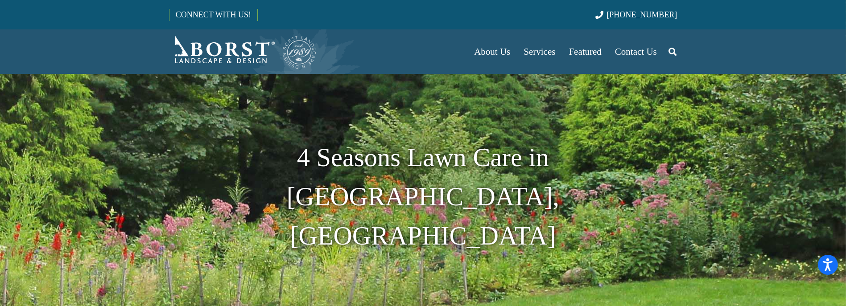  What do you see at coordinates (672, 52) in the screenshot?
I see `a: Search` at bounding box center [672, 52].